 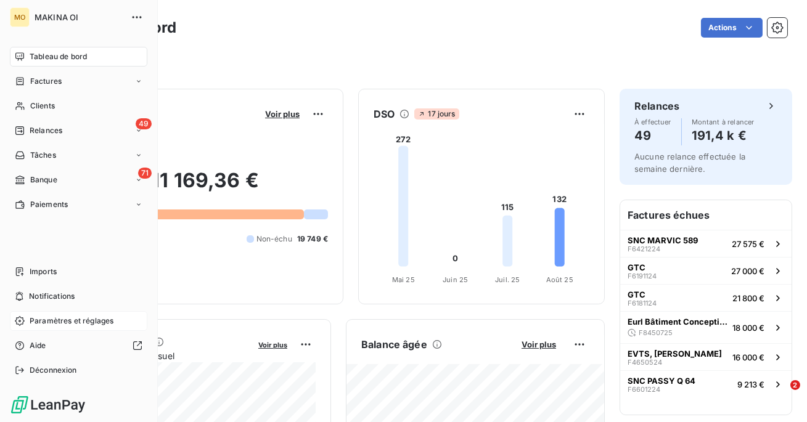 What do you see at coordinates (78, 346) in the screenshot?
I see `a: Aide` at bounding box center [78, 346].